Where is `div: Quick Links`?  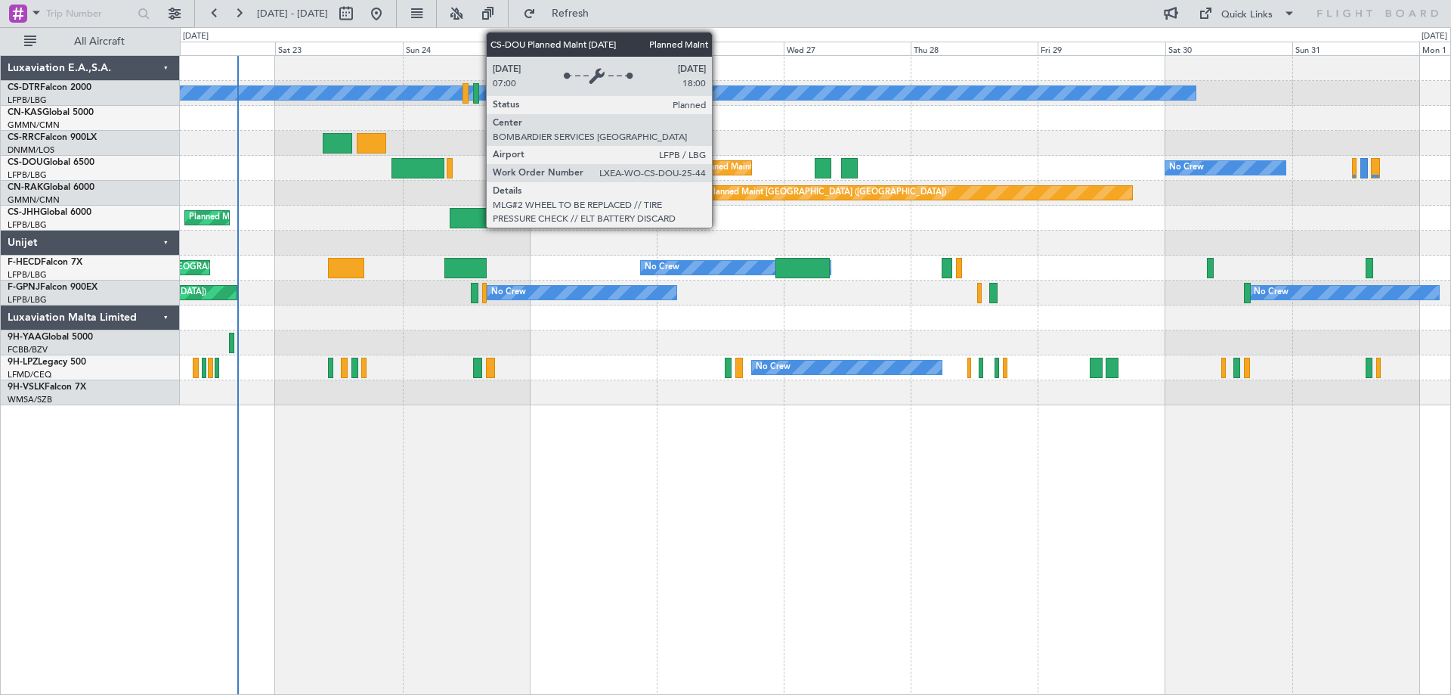 div: Quick Links is located at coordinates (1247, 15).